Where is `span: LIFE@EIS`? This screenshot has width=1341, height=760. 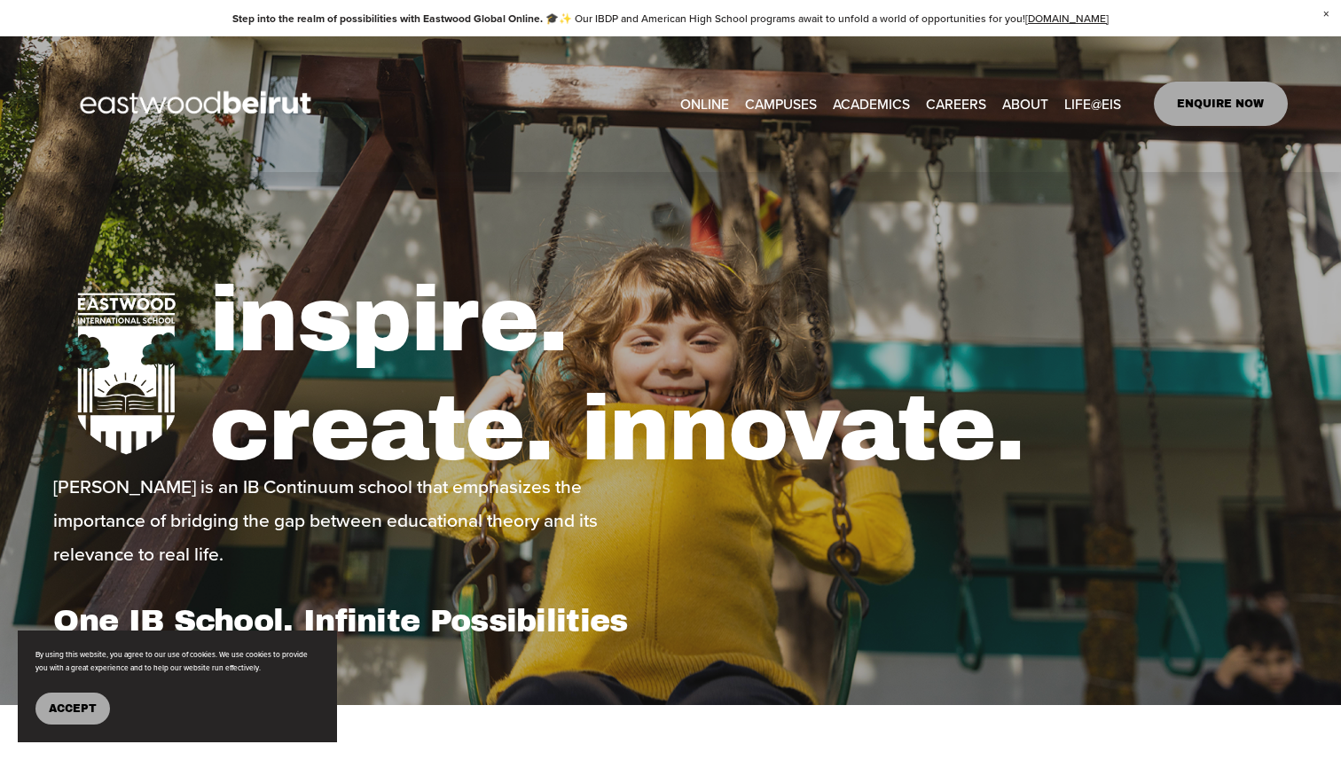 span: LIFE@EIS is located at coordinates (1092, 104).